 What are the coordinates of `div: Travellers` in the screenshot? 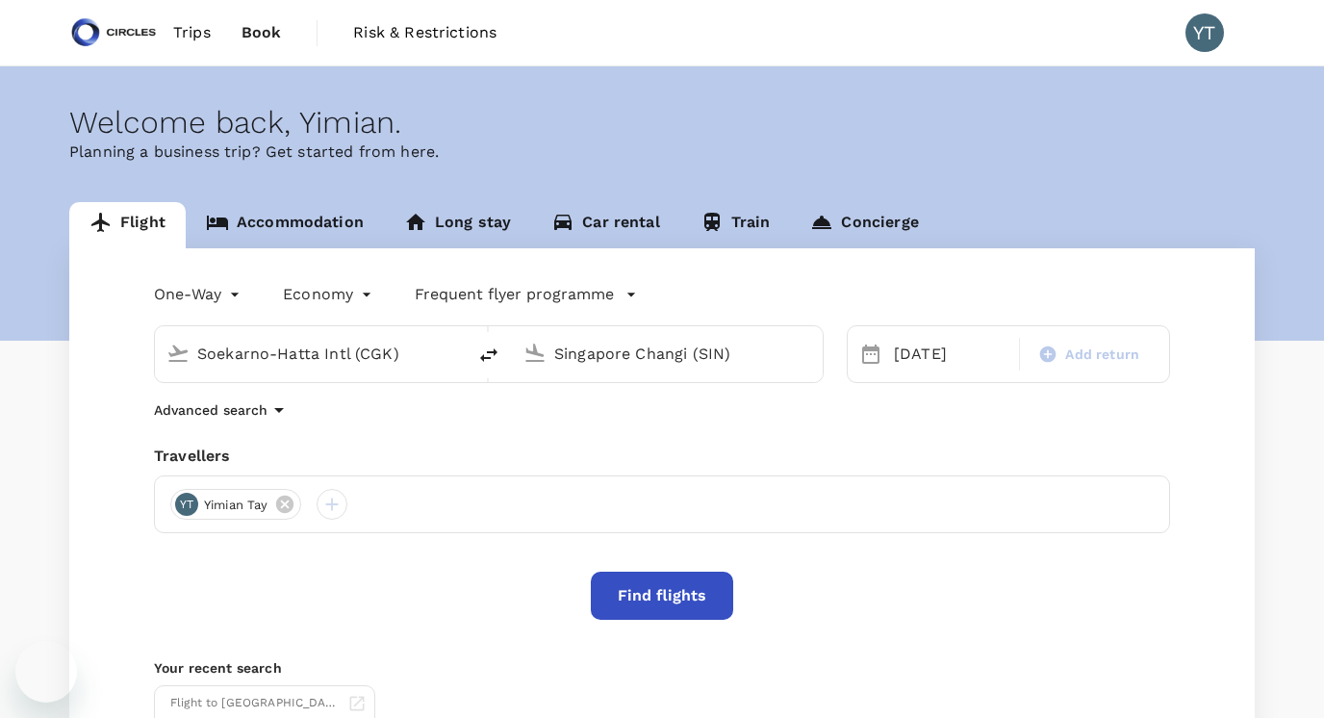 It's located at (662, 456).